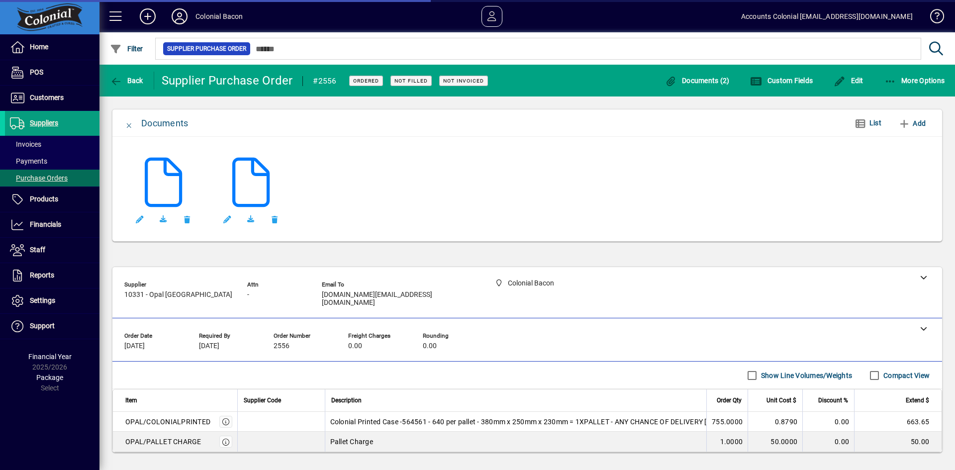  I want to click on a: Financials, so click(52, 225).